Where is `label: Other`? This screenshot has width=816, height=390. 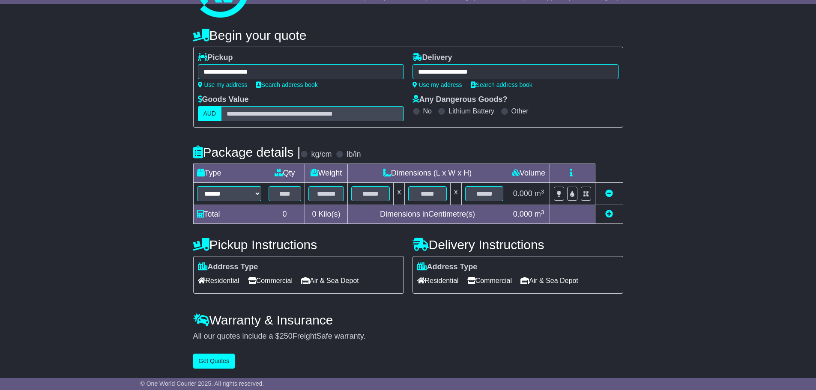
label: Other is located at coordinates (520, 111).